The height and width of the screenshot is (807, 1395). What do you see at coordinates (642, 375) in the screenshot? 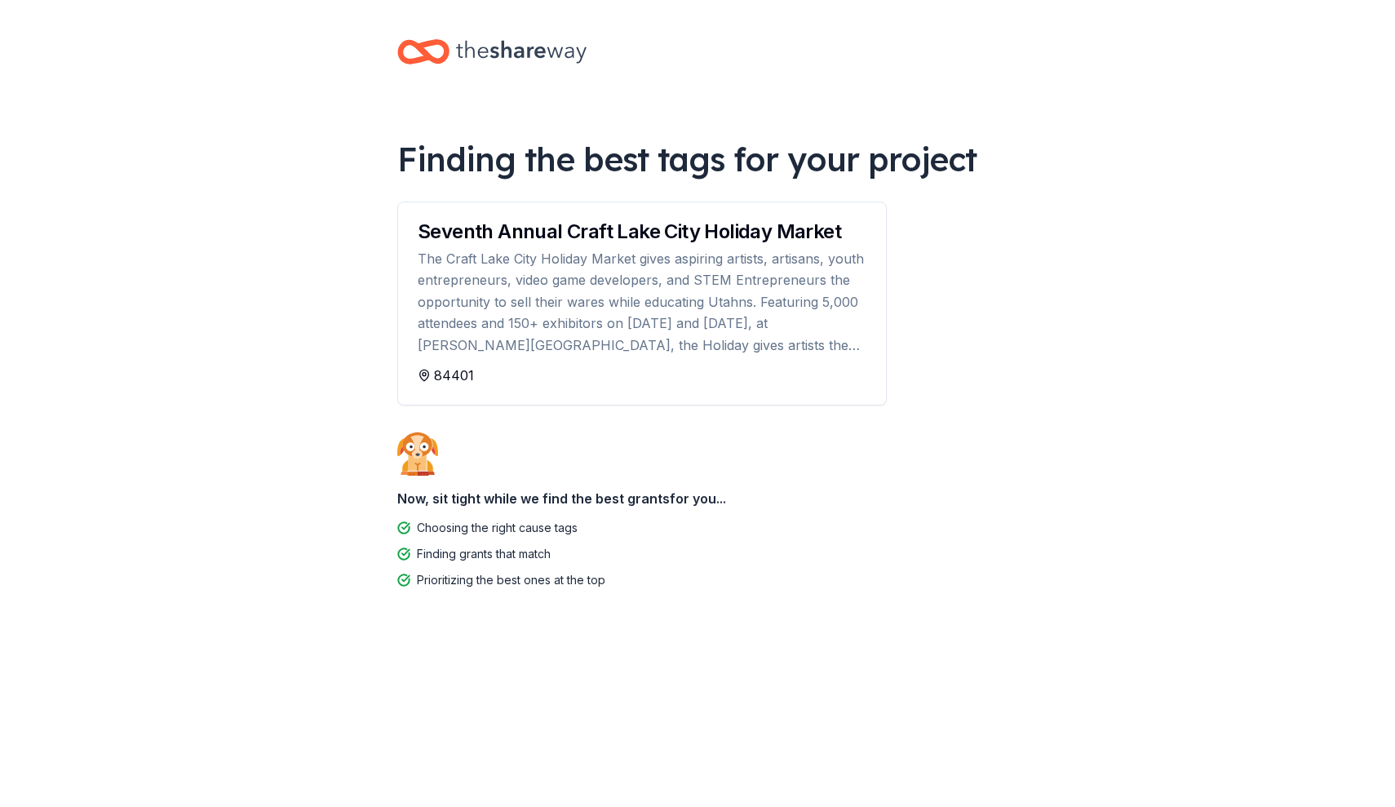
I see `div: 84401` at bounding box center [642, 375].